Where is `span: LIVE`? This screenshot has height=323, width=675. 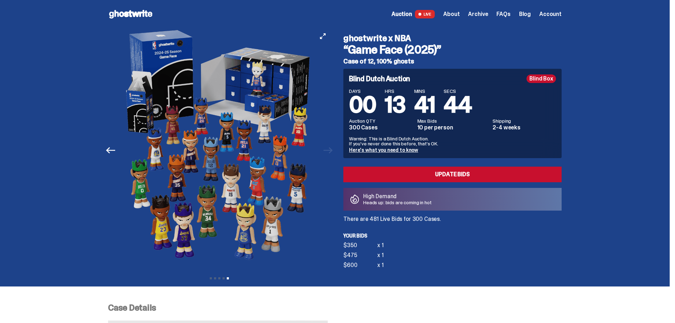 span: LIVE is located at coordinates (425, 14).